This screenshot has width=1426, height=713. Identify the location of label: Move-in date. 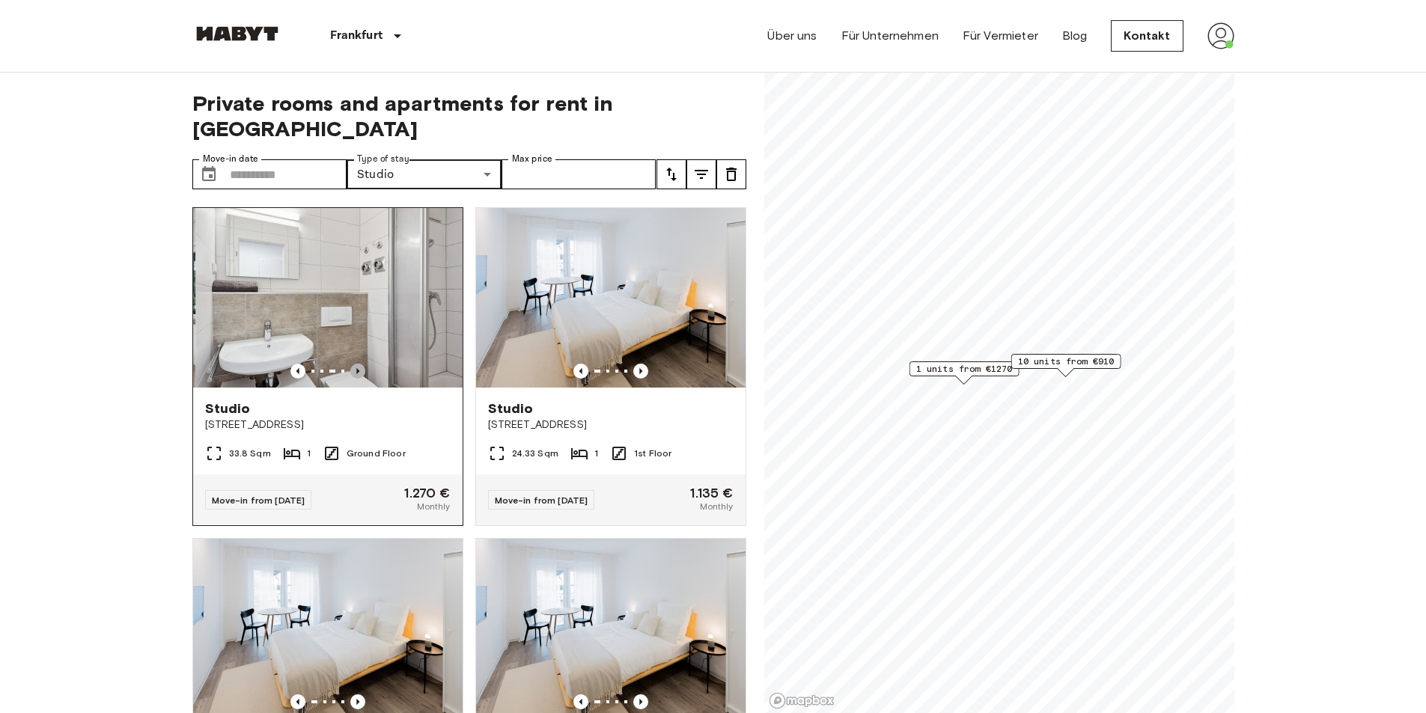
(231, 159).